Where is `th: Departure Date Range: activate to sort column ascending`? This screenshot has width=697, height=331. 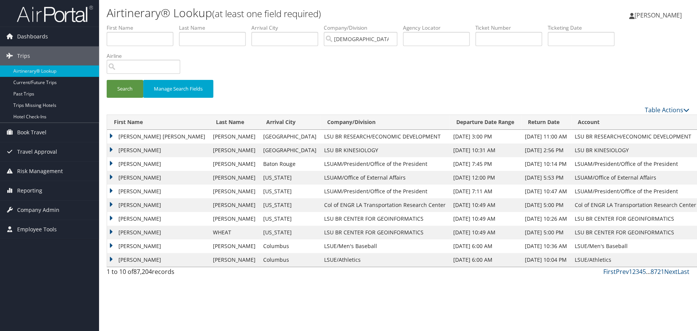
th: Departure Date Range: activate to sort column ascending is located at coordinates (485, 122).